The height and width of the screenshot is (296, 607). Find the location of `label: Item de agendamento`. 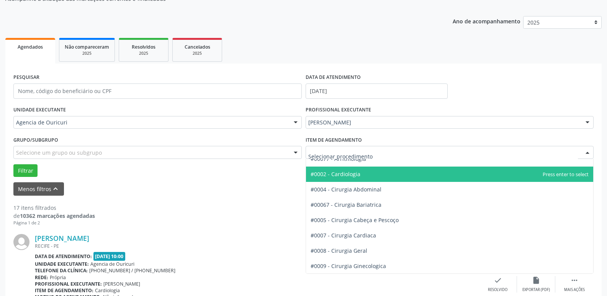

label: Item de agendamento is located at coordinates (334, 140).